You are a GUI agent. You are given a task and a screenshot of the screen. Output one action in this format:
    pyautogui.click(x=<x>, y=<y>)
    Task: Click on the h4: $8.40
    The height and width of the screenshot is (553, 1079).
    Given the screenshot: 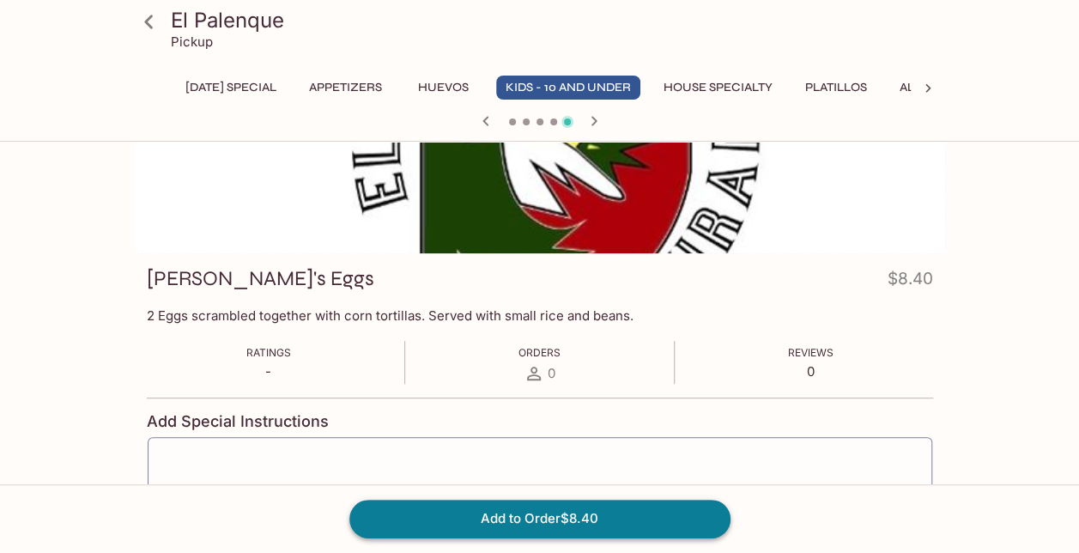 What is the action you would take?
    pyautogui.click(x=910, y=282)
    